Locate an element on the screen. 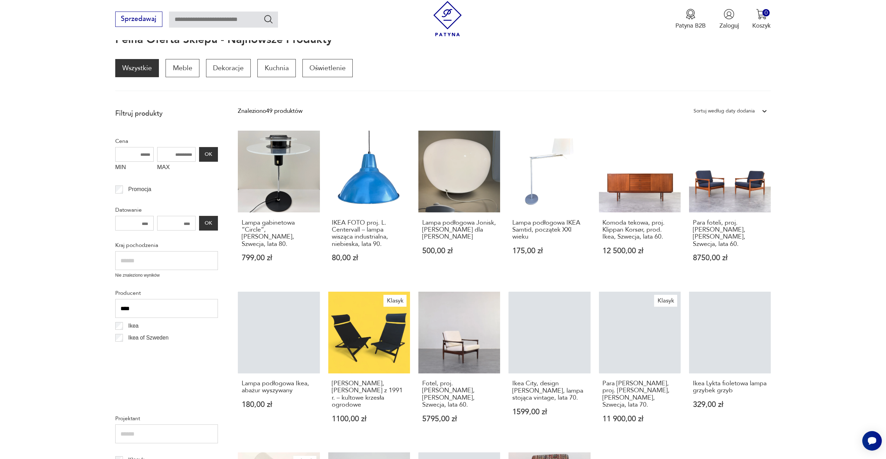 The height and width of the screenshot is (459, 886). a: Lampa podłogowa Ikea, abażur wyszywanyLampa podłogowa Ikea, abażur wyszywany180,00 zł is located at coordinates (279, 365).